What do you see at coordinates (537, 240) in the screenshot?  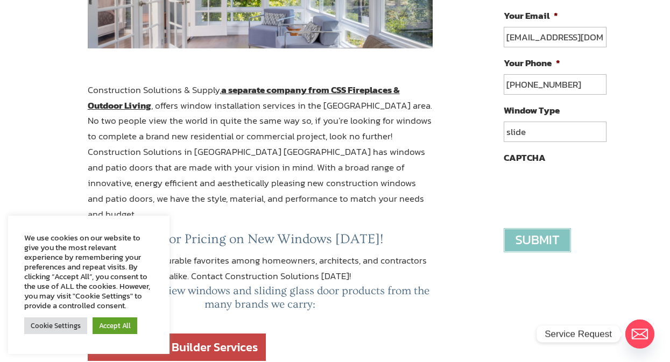 I see `input: Submit` at bounding box center [537, 240].